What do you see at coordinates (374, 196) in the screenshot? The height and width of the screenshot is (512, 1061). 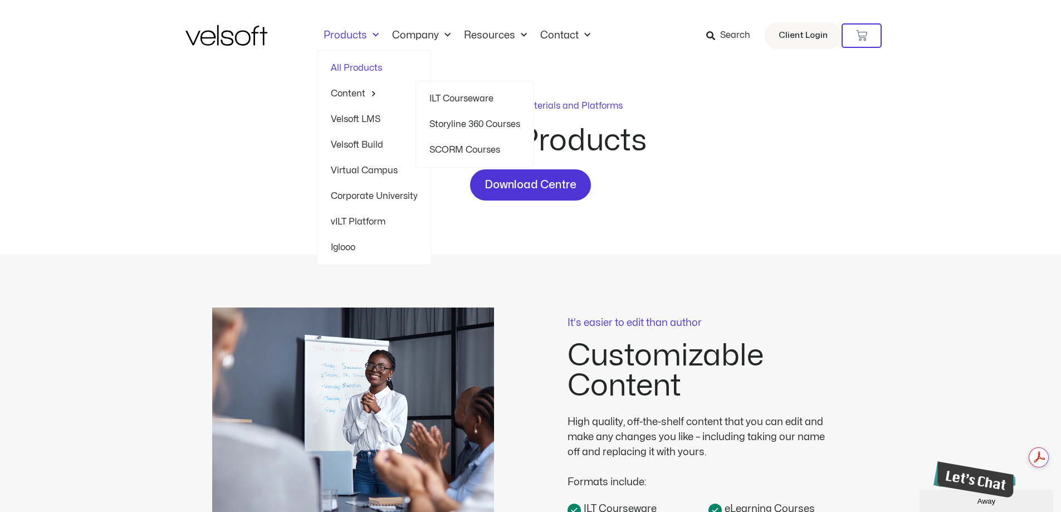 I see `a: Corporate University` at bounding box center [374, 196].